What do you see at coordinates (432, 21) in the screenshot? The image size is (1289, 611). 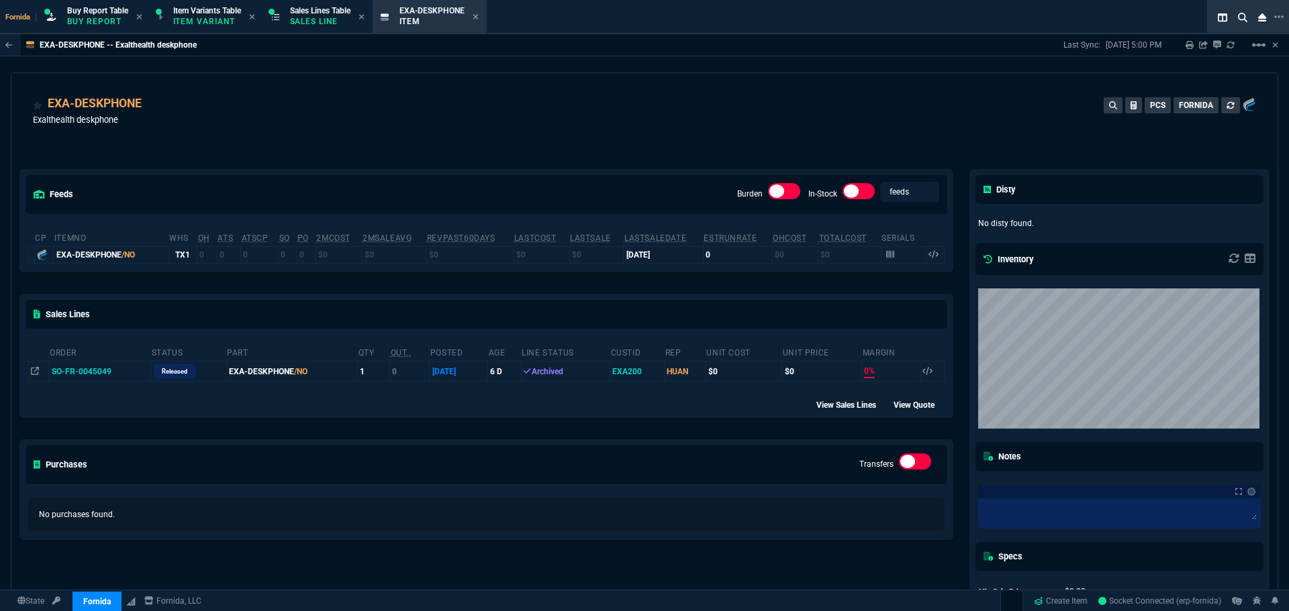 I see `p: Item` at bounding box center [432, 21].